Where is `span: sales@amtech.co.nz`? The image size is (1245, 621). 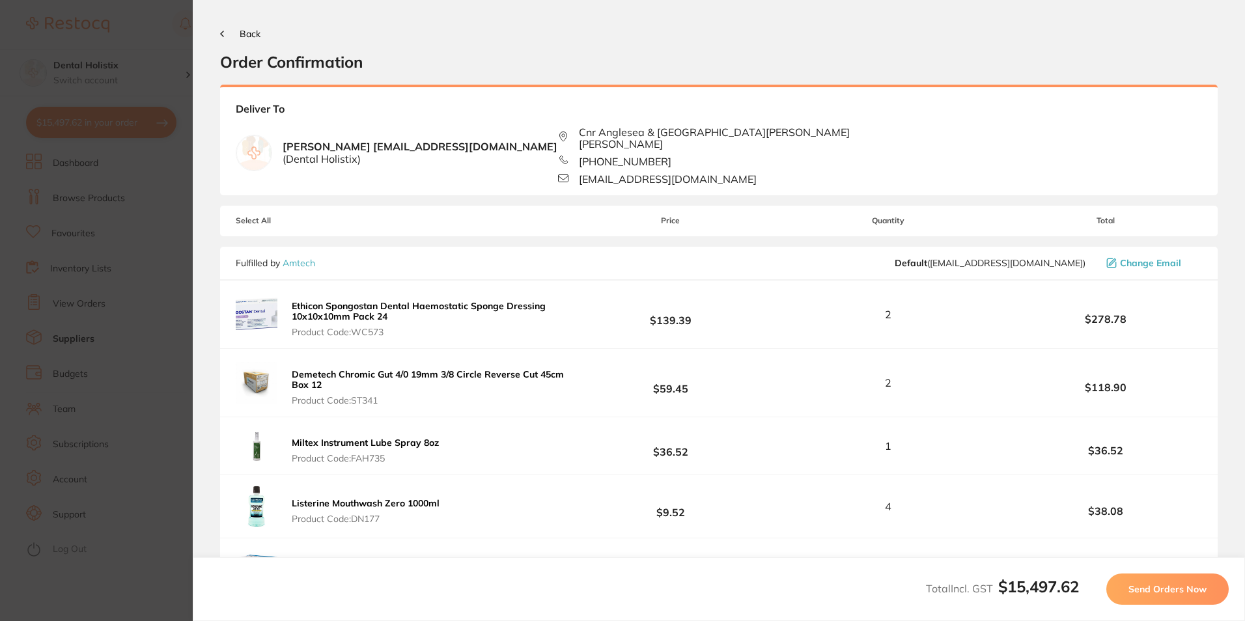
span: sales@amtech.co.nz is located at coordinates (990, 263).